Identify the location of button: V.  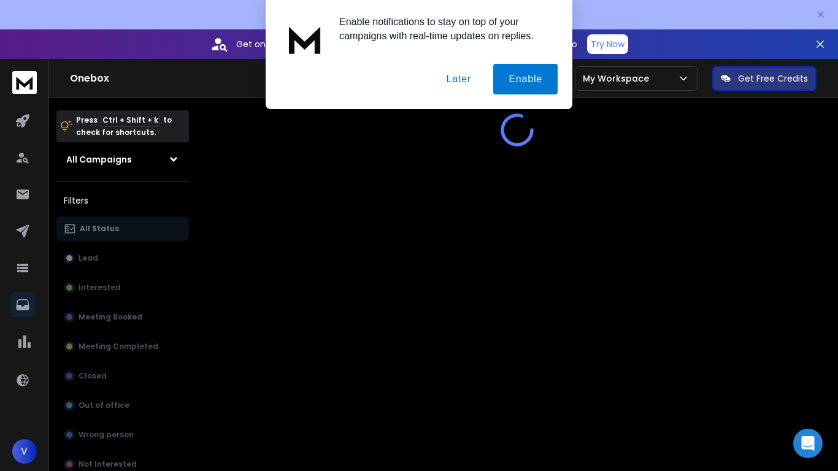
(25, 451).